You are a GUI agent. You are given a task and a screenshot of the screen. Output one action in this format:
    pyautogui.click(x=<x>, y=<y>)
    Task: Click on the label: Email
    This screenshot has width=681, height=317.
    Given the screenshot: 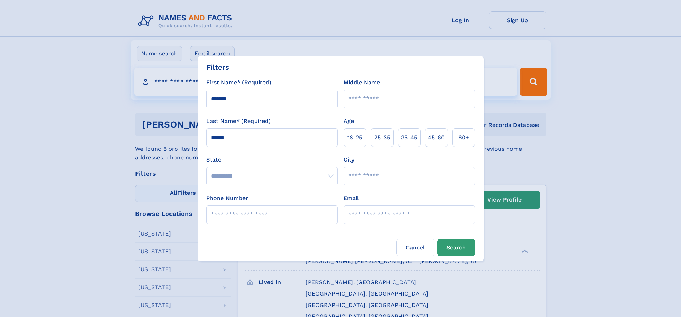 What is the action you would take?
    pyautogui.click(x=351, y=198)
    